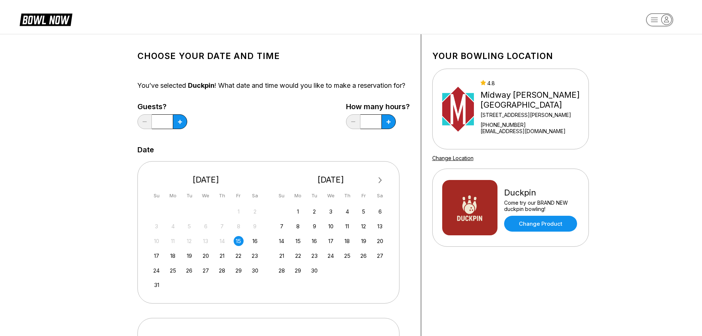 The height and width of the screenshot is (336, 702). Describe the element at coordinates (173, 241) in the screenshot. I see `div: Not available Monday, August 11th, 2025` at that location.